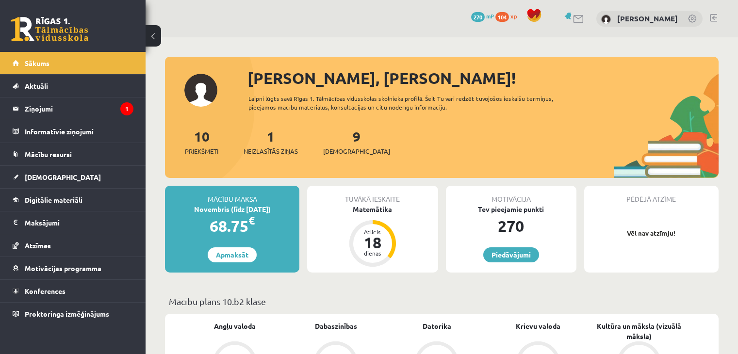 The image size is (738, 354). I want to click on div: Tev pieejamie punkti, so click(511, 209).